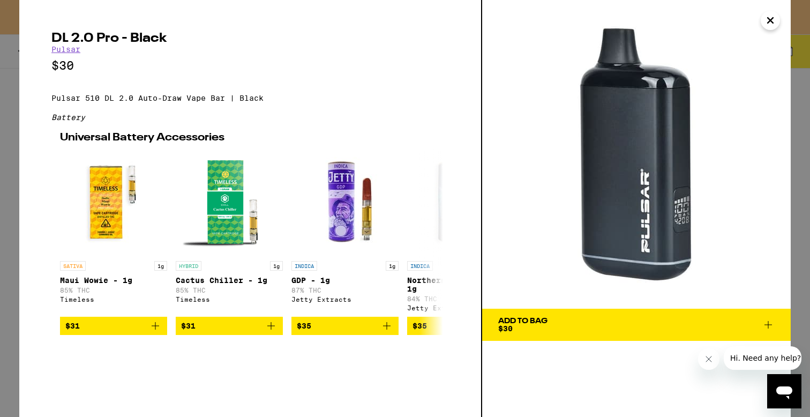 The width and height of the screenshot is (810, 417). What do you see at coordinates (229, 280) in the screenshot?
I see `p: Cactus Chiller - 1g` at bounding box center [229, 280].